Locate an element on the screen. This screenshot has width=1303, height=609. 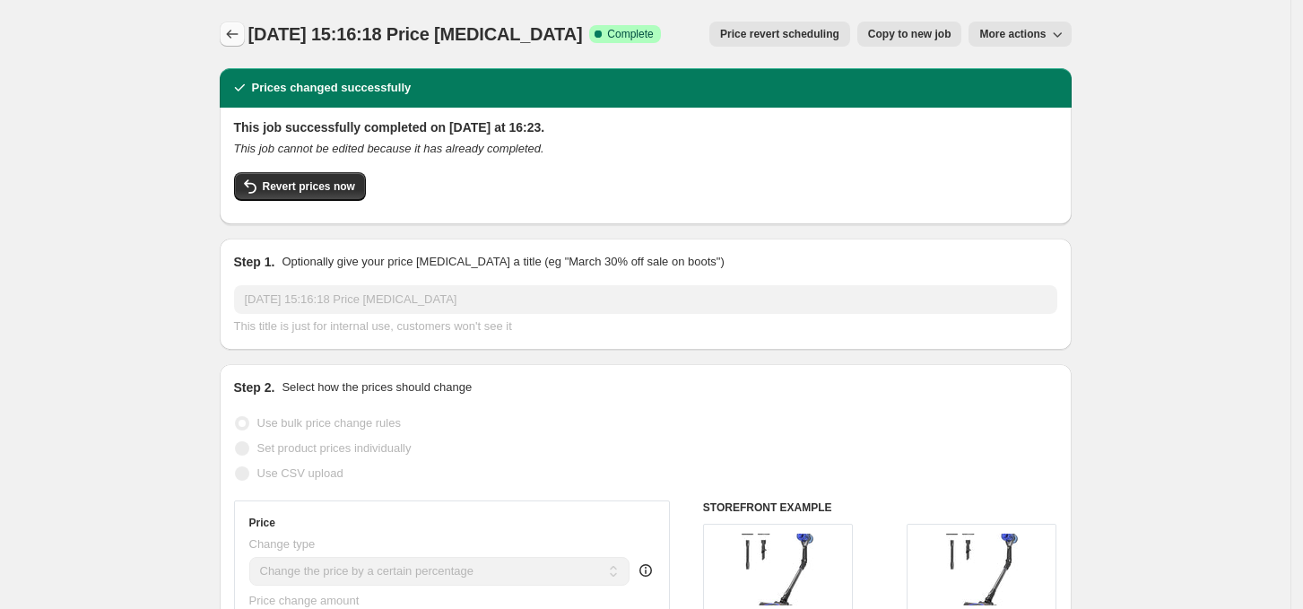
span: Set product prices individually is located at coordinates (335, 447).